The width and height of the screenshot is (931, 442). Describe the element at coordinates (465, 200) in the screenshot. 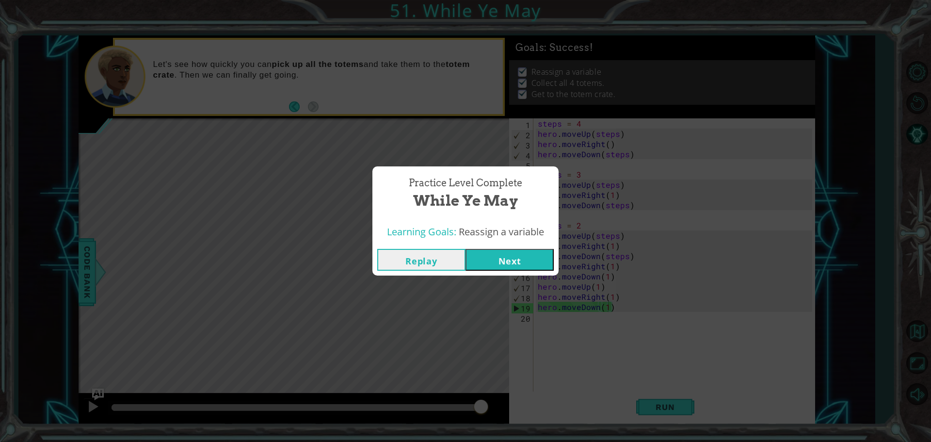

I see `span: While Ye May` at that location.